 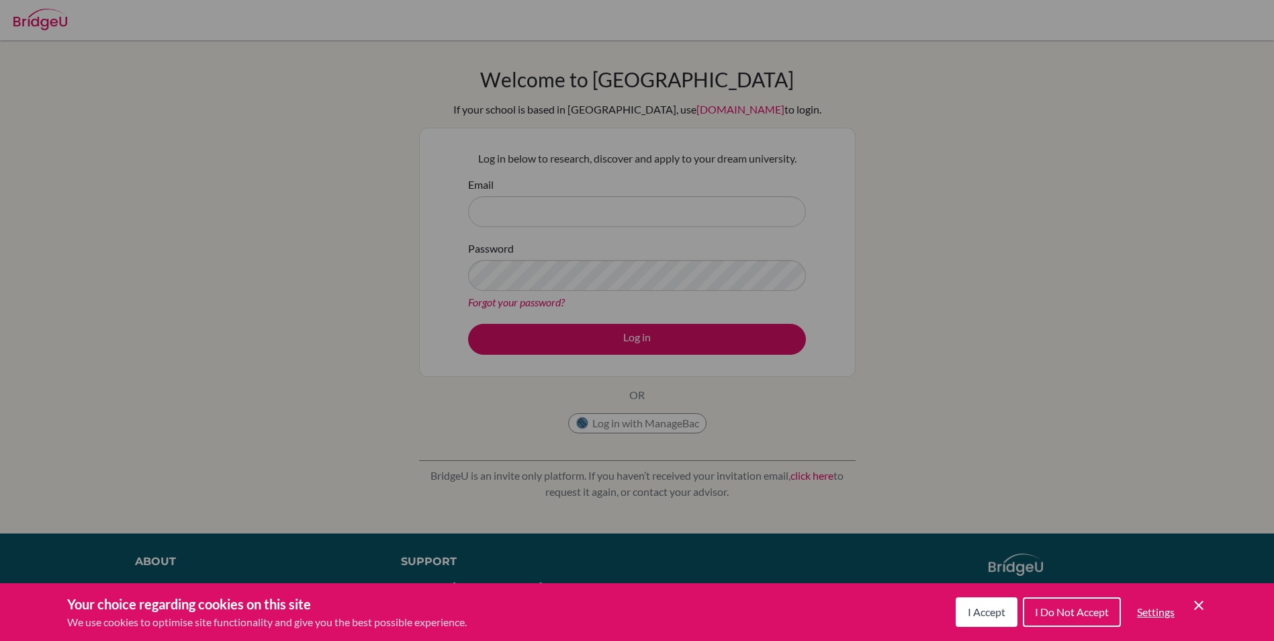 I want to click on button: Settings, so click(x=1156, y=612).